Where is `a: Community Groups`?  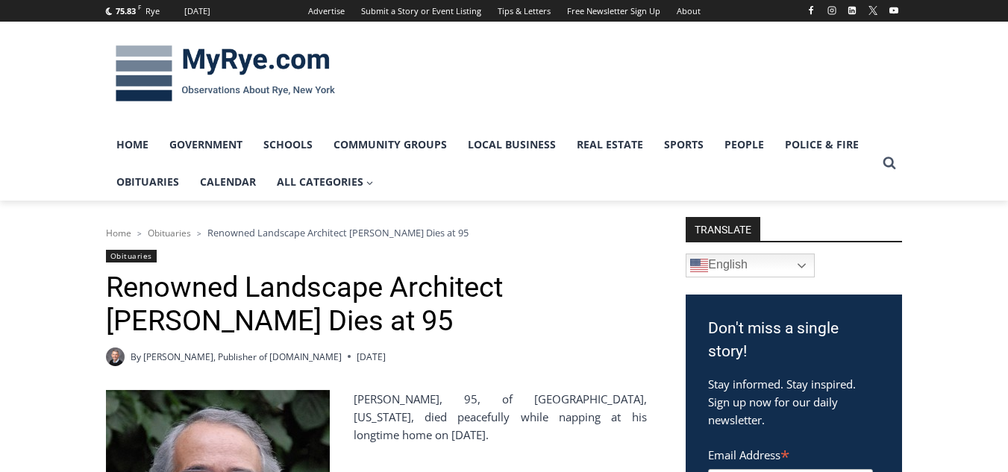 a: Community Groups is located at coordinates (390, 145).